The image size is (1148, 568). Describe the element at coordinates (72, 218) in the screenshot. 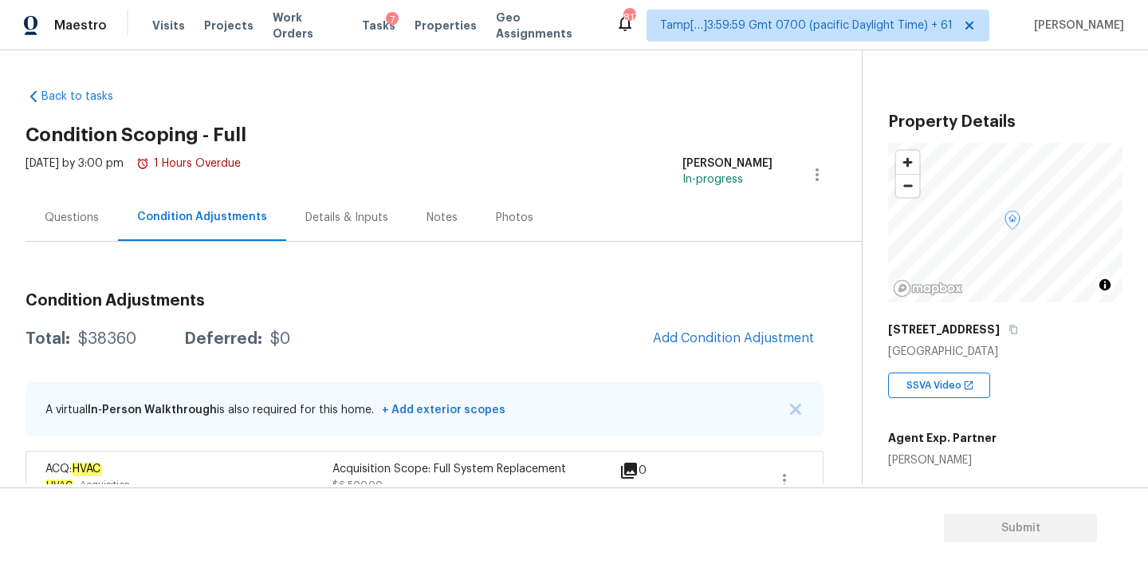

I see `div: Questions` at that location.